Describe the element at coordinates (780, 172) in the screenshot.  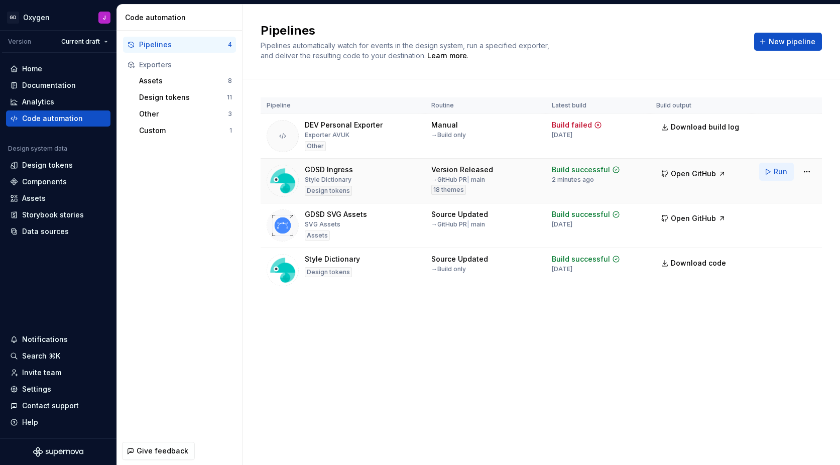
I see `span: Run` at that location.